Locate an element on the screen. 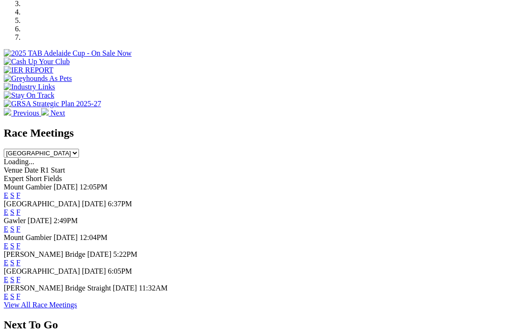 The height and width of the screenshot is (334, 524). h2: Next To Go is located at coordinates (262, 324).